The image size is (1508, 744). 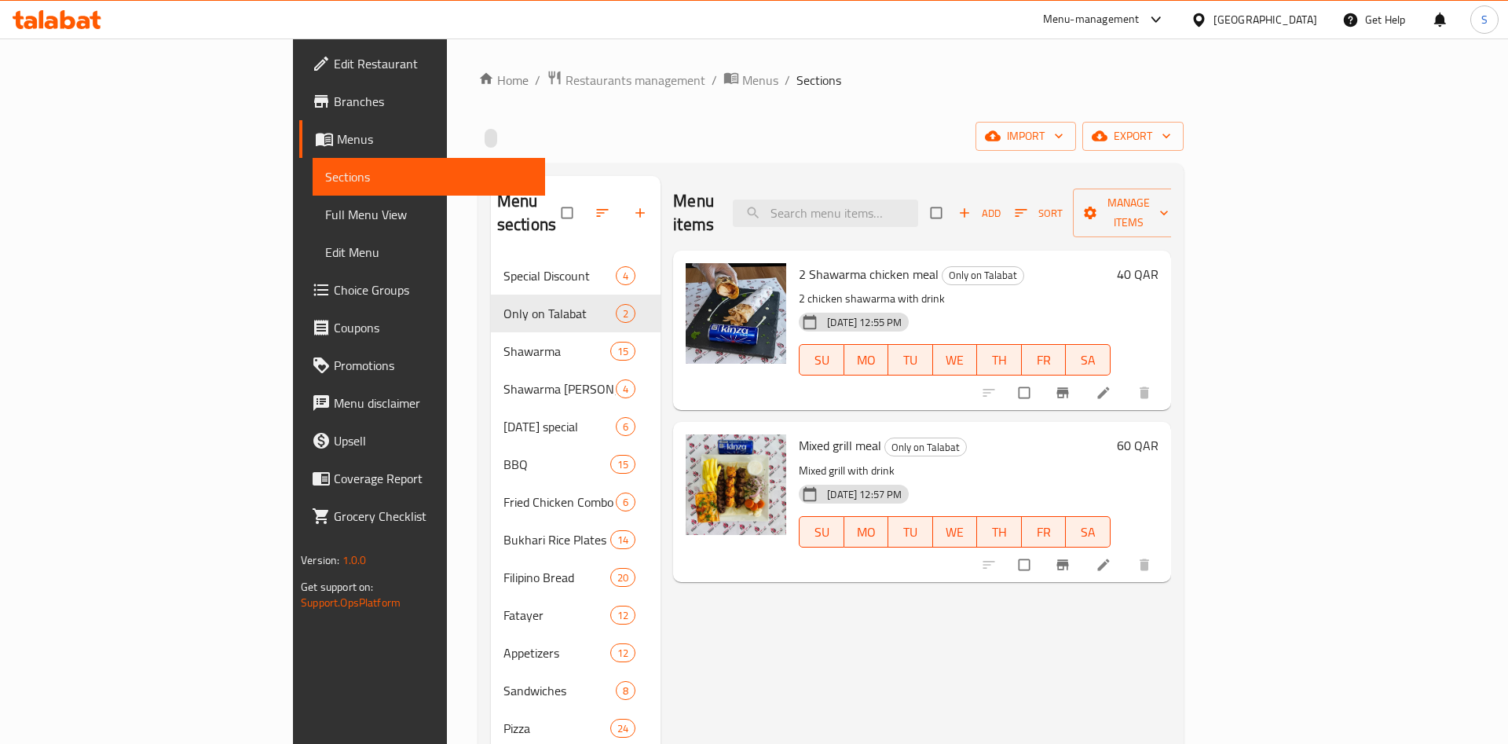 I want to click on button: import, so click(x=1026, y=136).